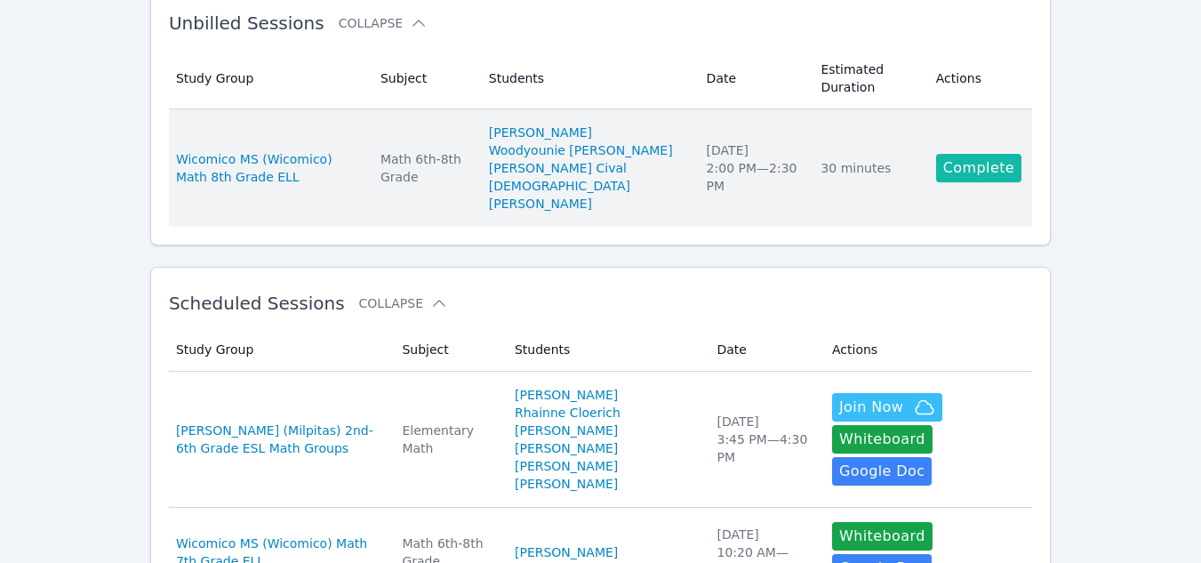 The image size is (1201, 563). What do you see at coordinates (979, 168) in the screenshot?
I see `a: Complete` at bounding box center [979, 168].